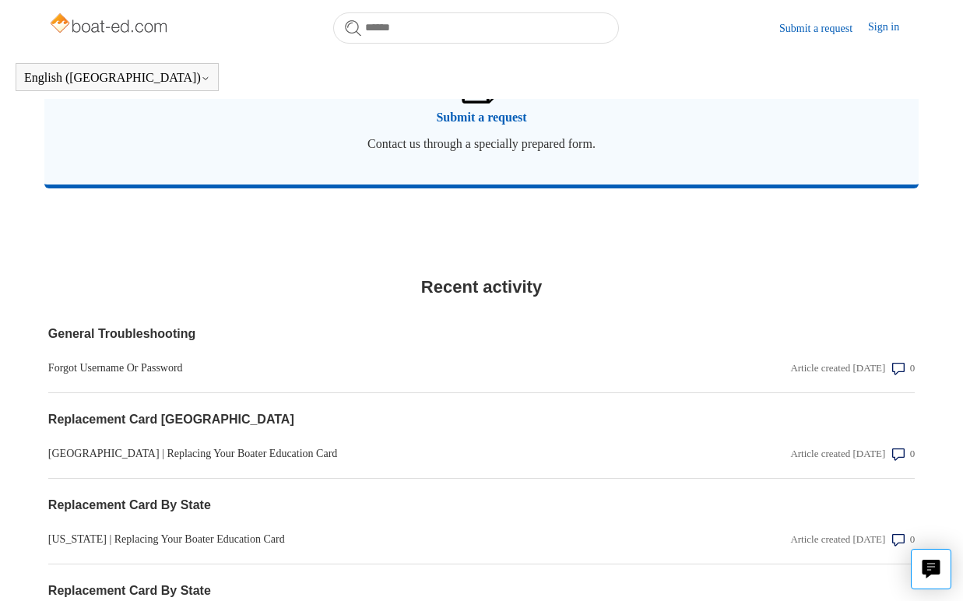 Image resolution: width=963 pixels, height=601 pixels. Describe the element at coordinates (824, 28) in the screenshot. I see `a: Submit a request` at that location.